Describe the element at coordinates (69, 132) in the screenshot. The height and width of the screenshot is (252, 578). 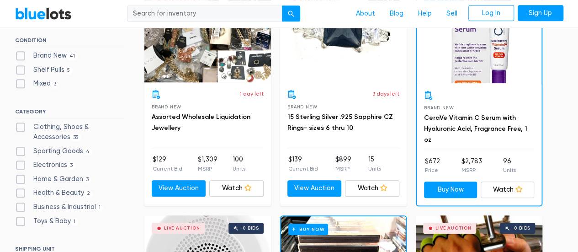
I see `label: Clothing, Shoes & Accessories` at that location.